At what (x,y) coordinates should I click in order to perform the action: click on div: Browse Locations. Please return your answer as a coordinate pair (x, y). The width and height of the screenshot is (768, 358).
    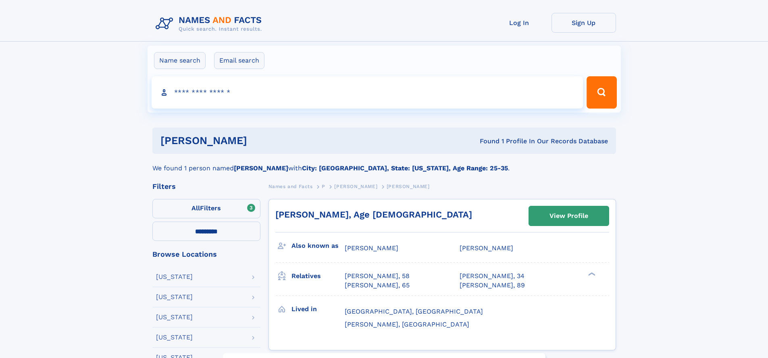
    Looking at the image, I should click on (206, 254).